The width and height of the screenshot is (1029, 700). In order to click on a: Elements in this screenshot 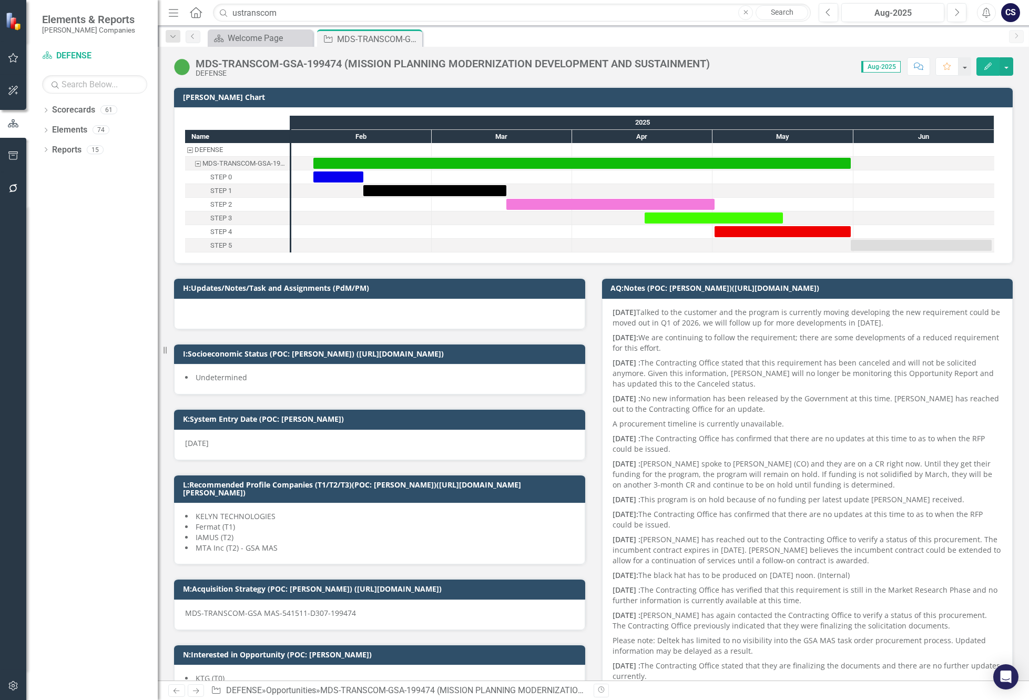, I will do `click(69, 130)`.